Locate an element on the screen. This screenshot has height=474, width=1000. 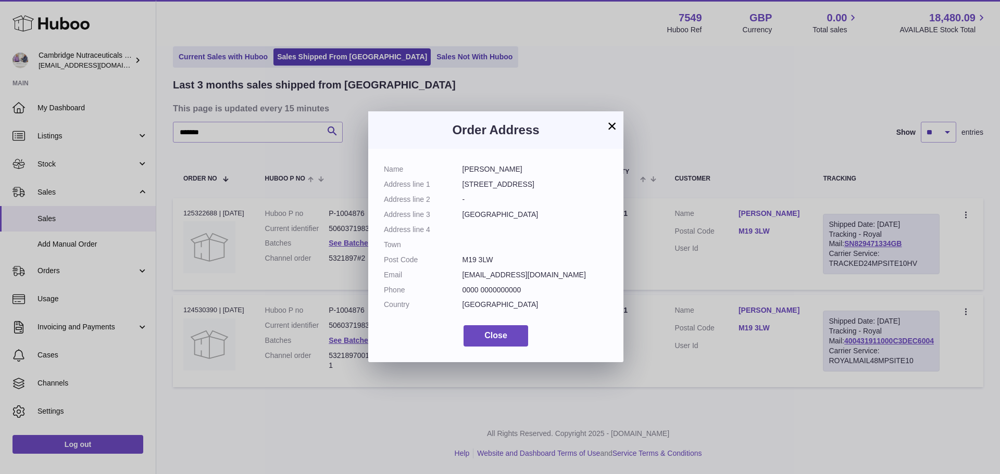
dt: Address line 3 is located at coordinates (423, 214).